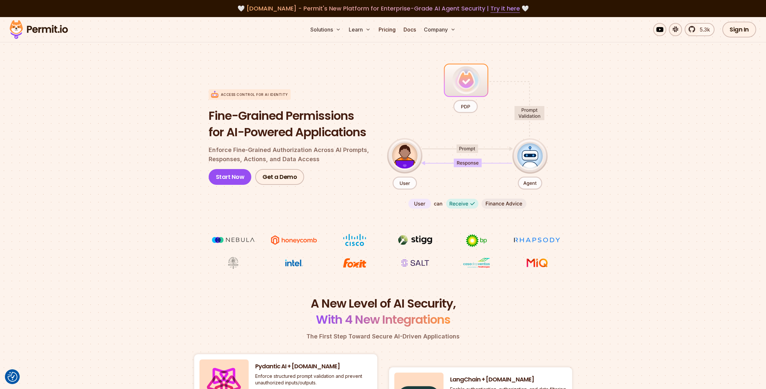  I want to click on img: Maricopa County Recorder\'s Office, so click(233, 263).